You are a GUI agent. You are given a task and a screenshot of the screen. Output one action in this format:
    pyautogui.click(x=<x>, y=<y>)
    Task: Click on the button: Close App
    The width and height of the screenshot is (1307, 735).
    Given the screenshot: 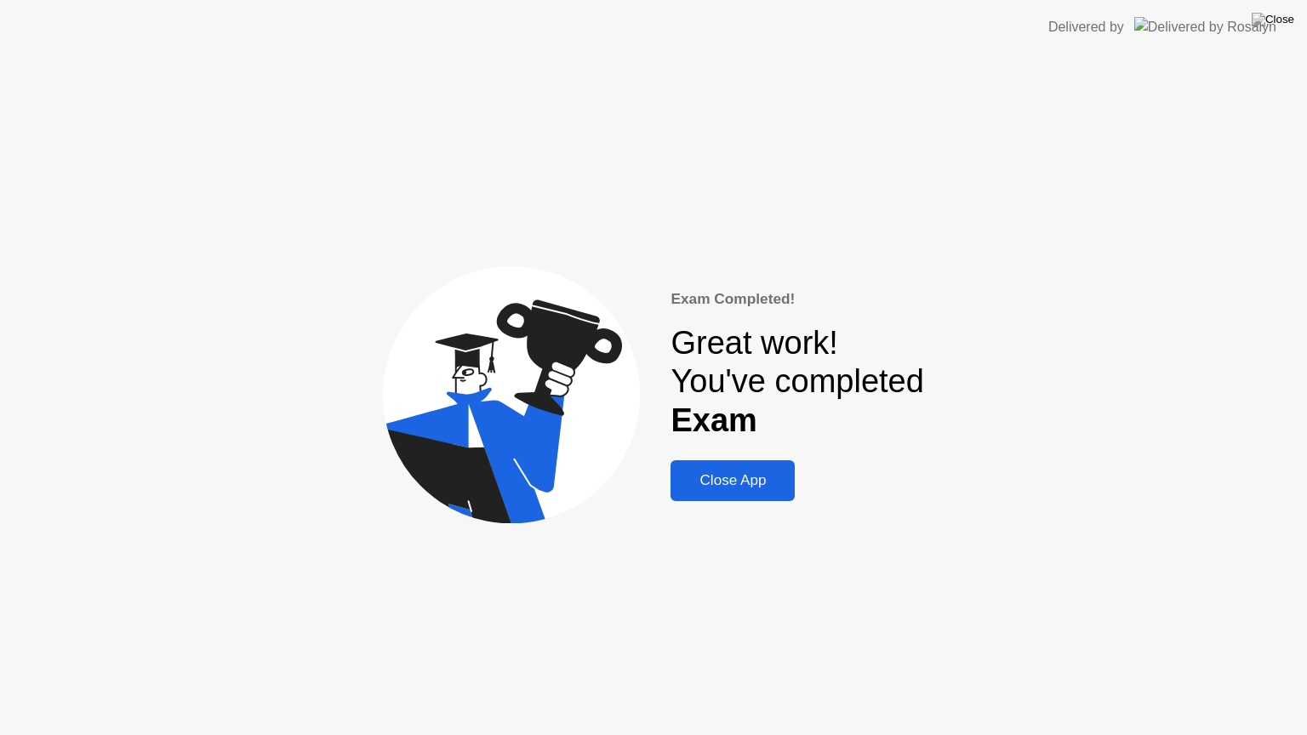 What is the action you would take?
    pyautogui.click(x=733, y=481)
    